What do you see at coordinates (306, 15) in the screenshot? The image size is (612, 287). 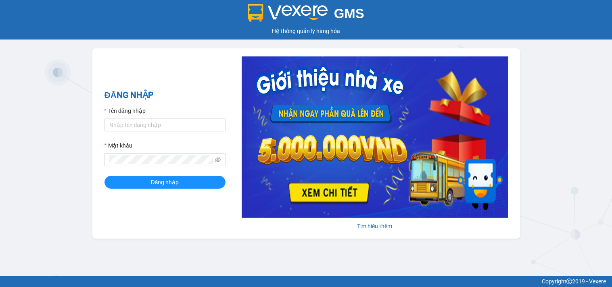 I see `a: GMS` at bounding box center [306, 15].